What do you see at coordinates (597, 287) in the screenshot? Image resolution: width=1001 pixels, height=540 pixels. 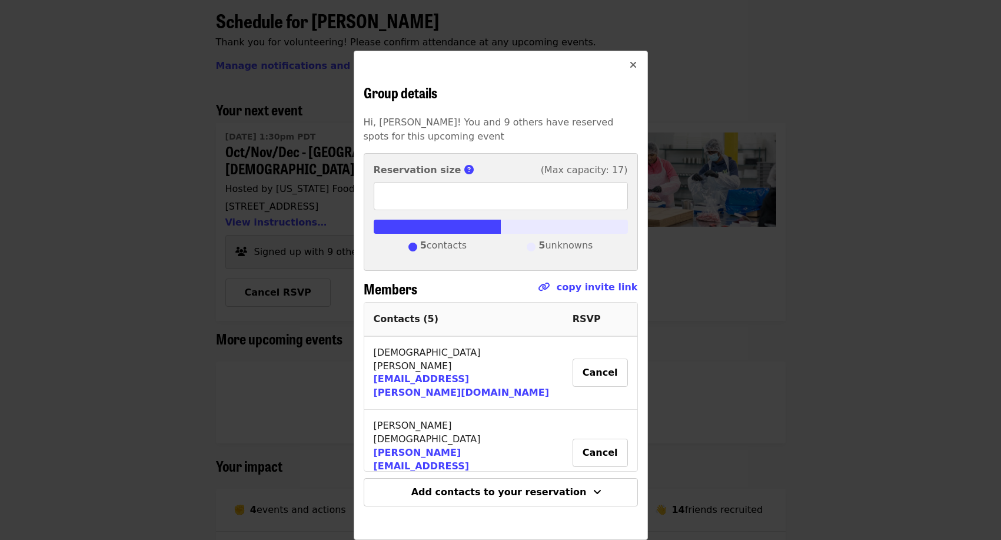 I see `a: copy invite link` at bounding box center [597, 287].